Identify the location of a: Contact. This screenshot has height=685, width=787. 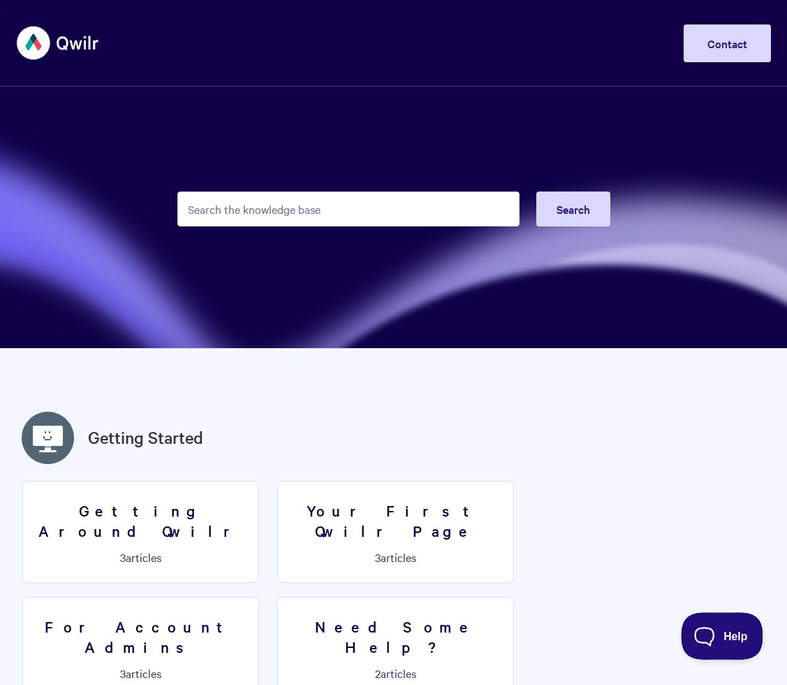
(727, 43).